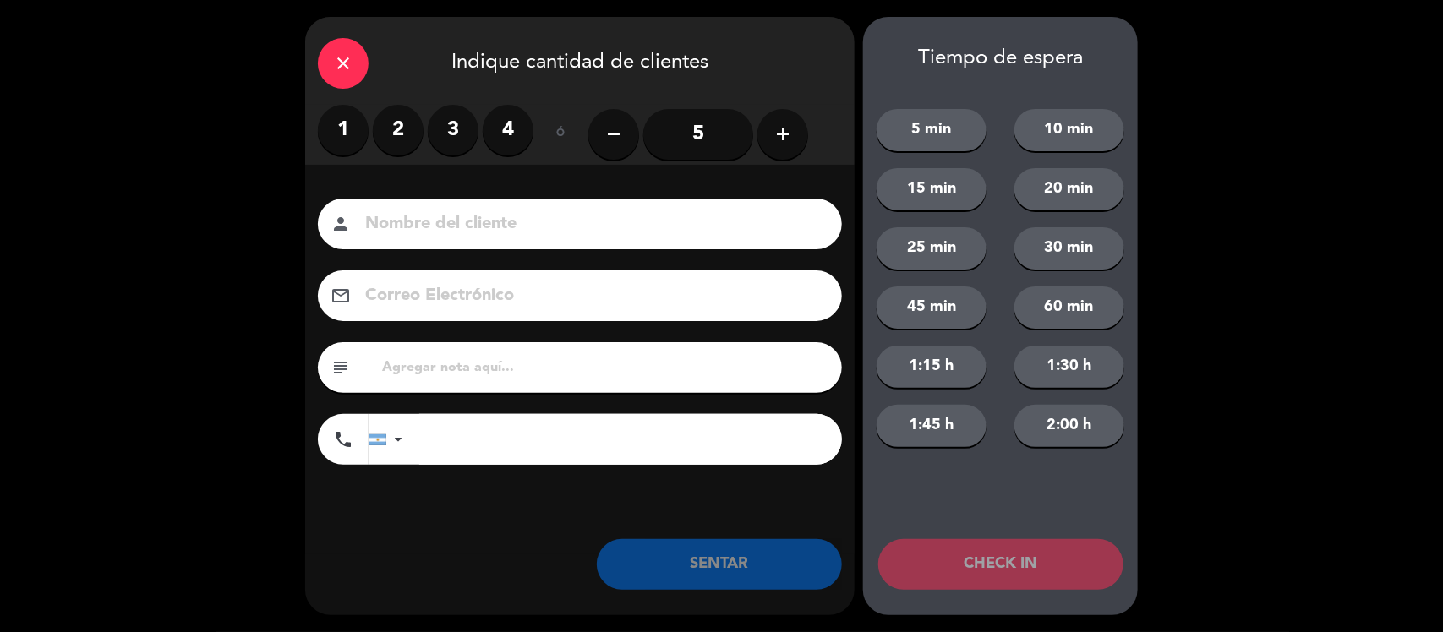  What do you see at coordinates (341, 368) in the screenshot?
I see `i: subject` at bounding box center [341, 368].